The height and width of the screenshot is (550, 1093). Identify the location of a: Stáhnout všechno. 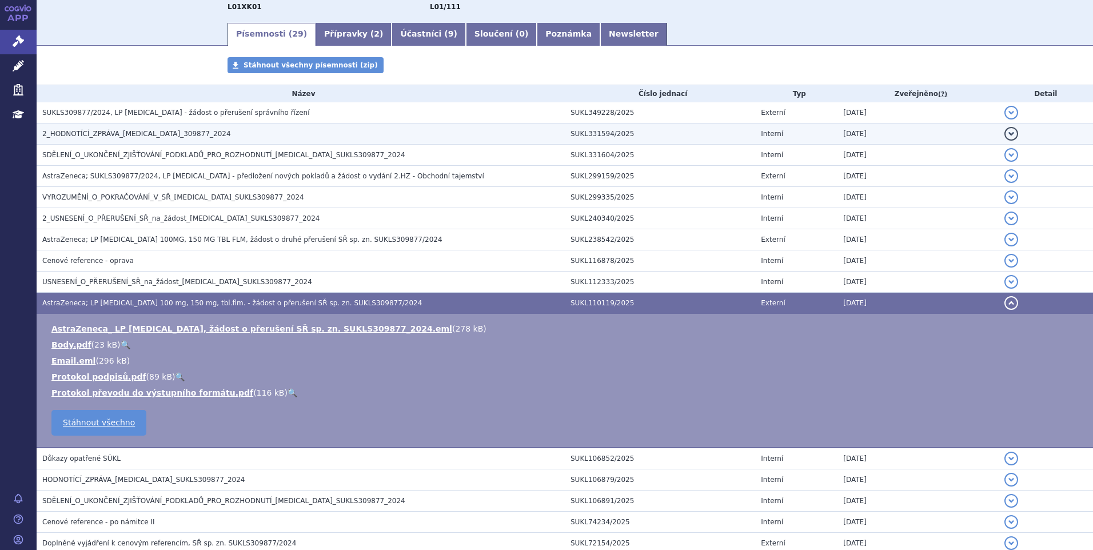
(99, 422).